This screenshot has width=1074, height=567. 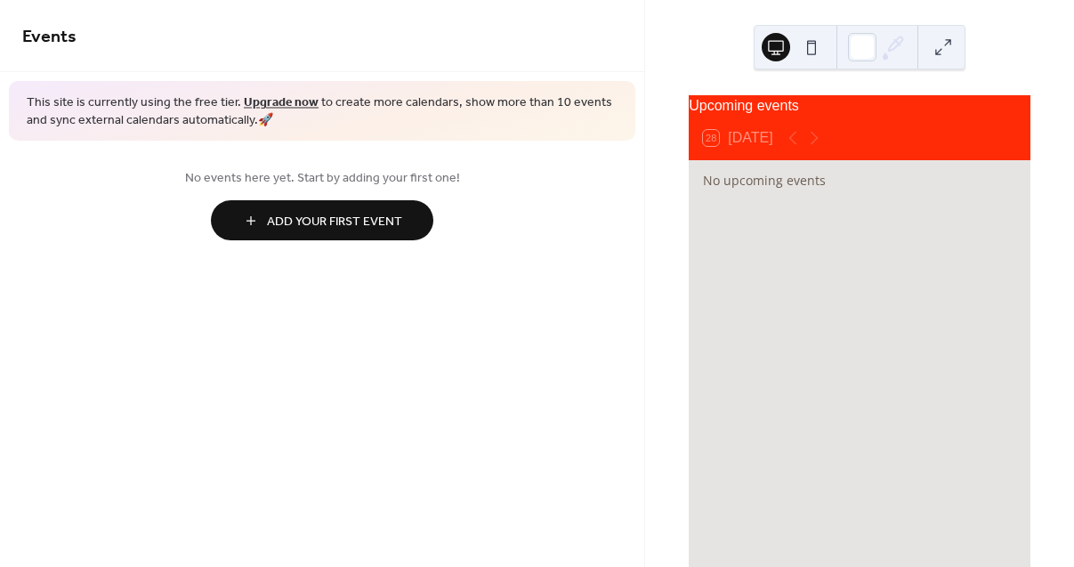 What do you see at coordinates (322, 220) in the screenshot?
I see `button: Add Your First Event` at bounding box center [322, 220].